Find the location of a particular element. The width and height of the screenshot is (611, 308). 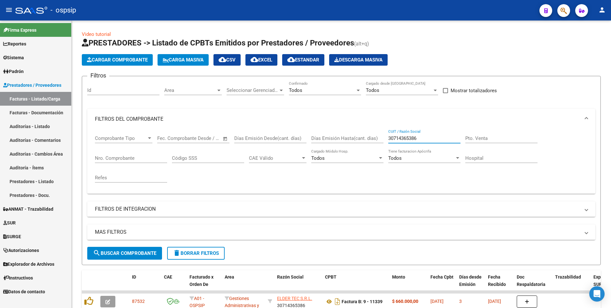

datatable-header-cell: Area is located at coordinates (244, 284).